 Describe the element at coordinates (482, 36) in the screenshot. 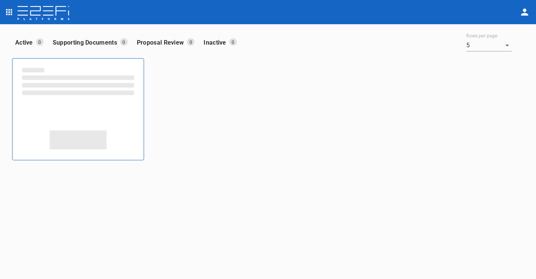

I see `label: Rows per page:` at that location.